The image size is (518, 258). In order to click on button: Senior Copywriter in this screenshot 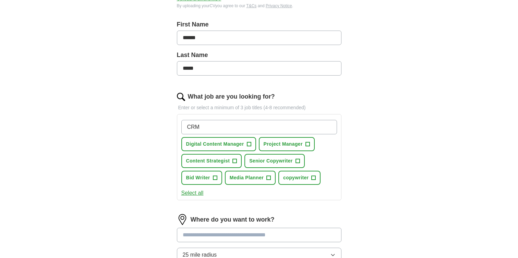, I will do `click(275, 160)`.